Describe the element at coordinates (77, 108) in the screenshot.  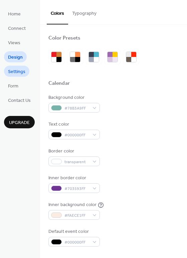
I see `span: #78B3A9FF` at that location.